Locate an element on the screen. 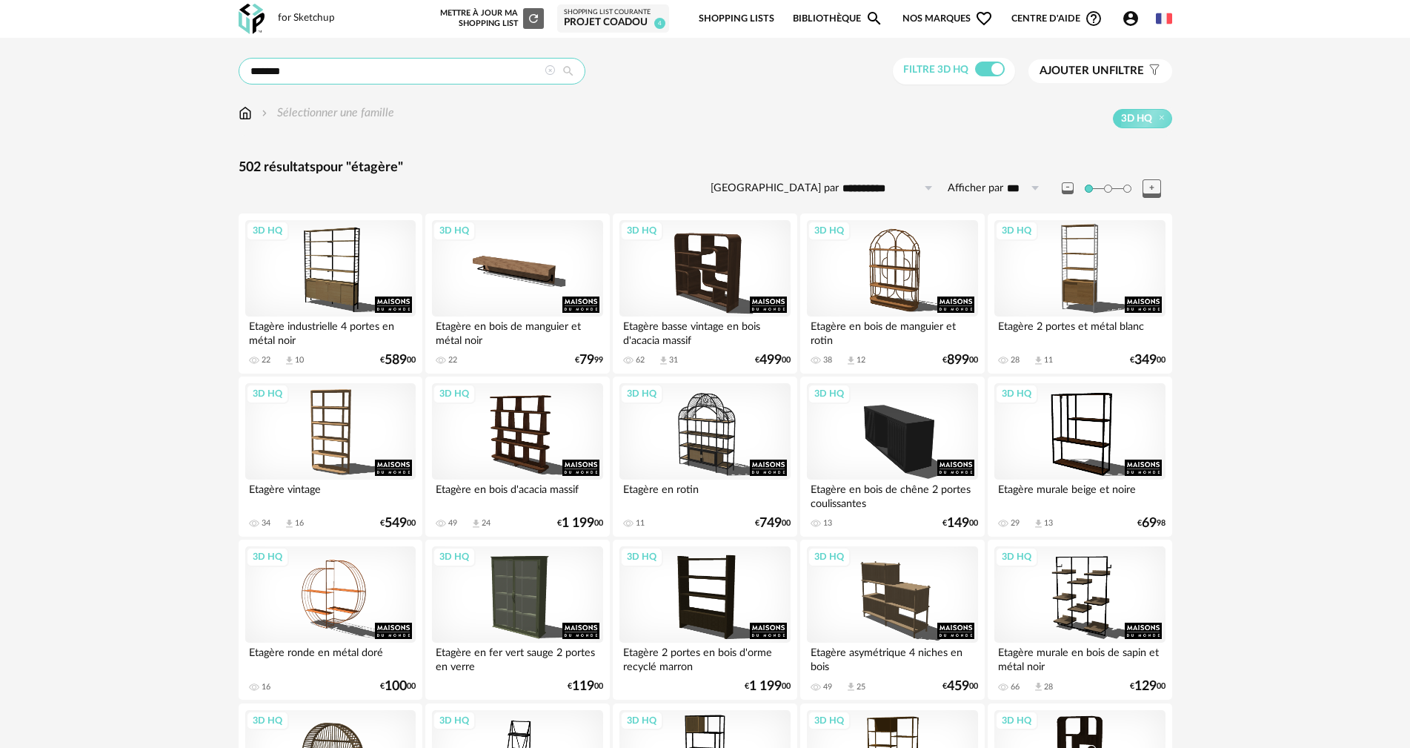 The width and height of the screenshot is (1410, 748). div: 66 is located at coordinates (1015, 687).